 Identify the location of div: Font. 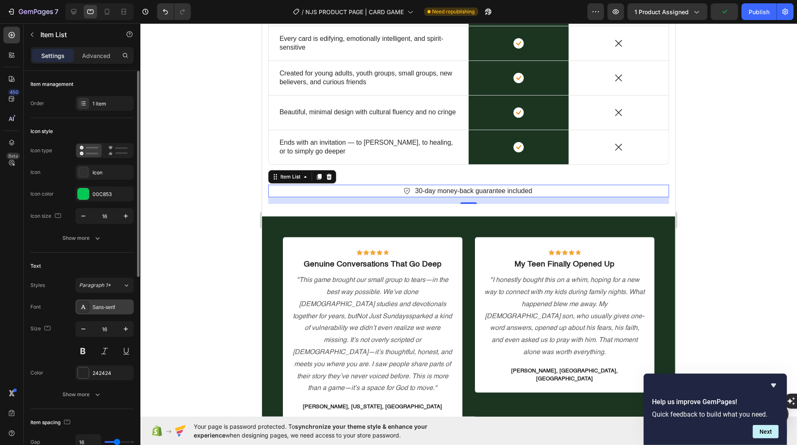
(35, 307).